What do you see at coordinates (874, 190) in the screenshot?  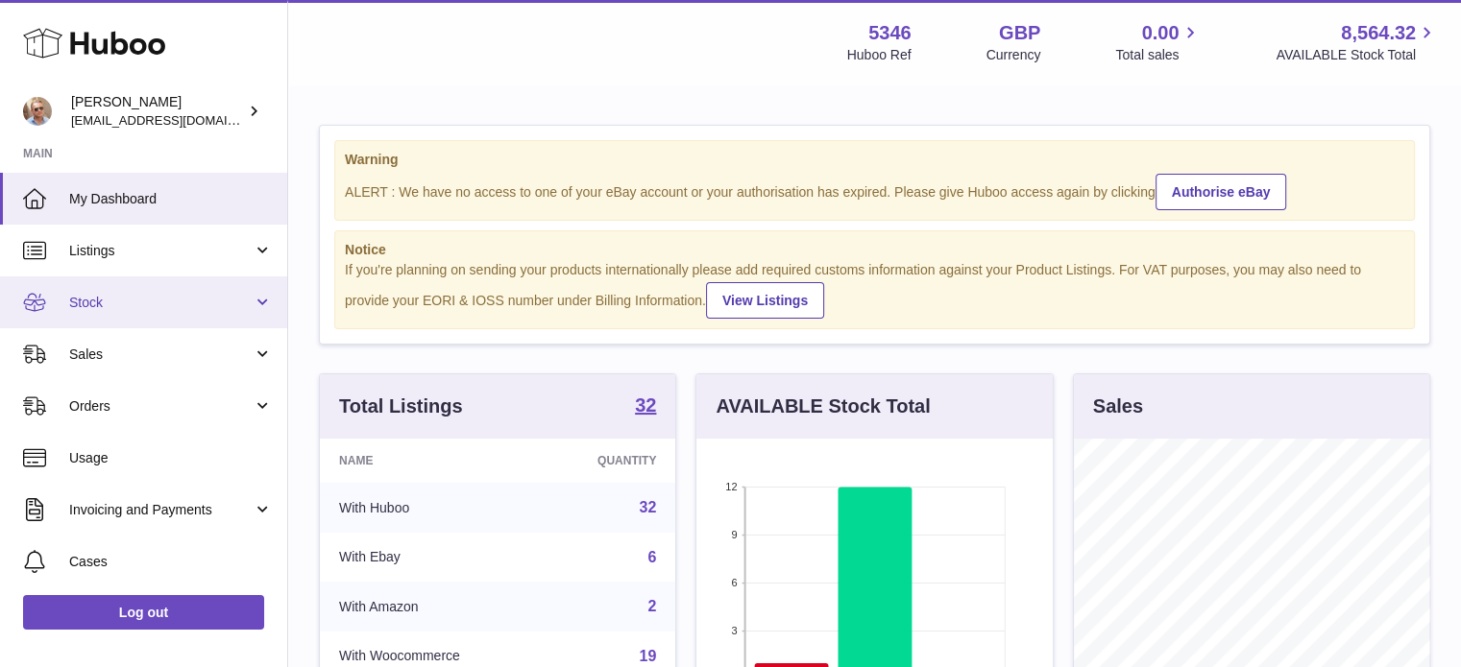 I see `div: ALERT : We have no access to one of your eBay account or your authorisation has expired. Please g...` at bounding box center [874, 190].